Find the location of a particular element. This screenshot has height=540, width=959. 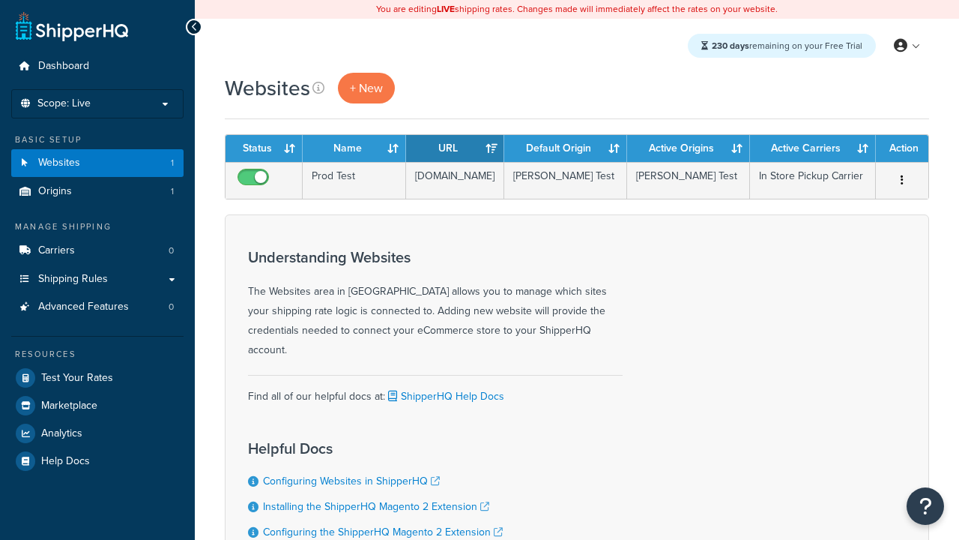

h3: Helpful Docs is located at coordinates (383, 448).